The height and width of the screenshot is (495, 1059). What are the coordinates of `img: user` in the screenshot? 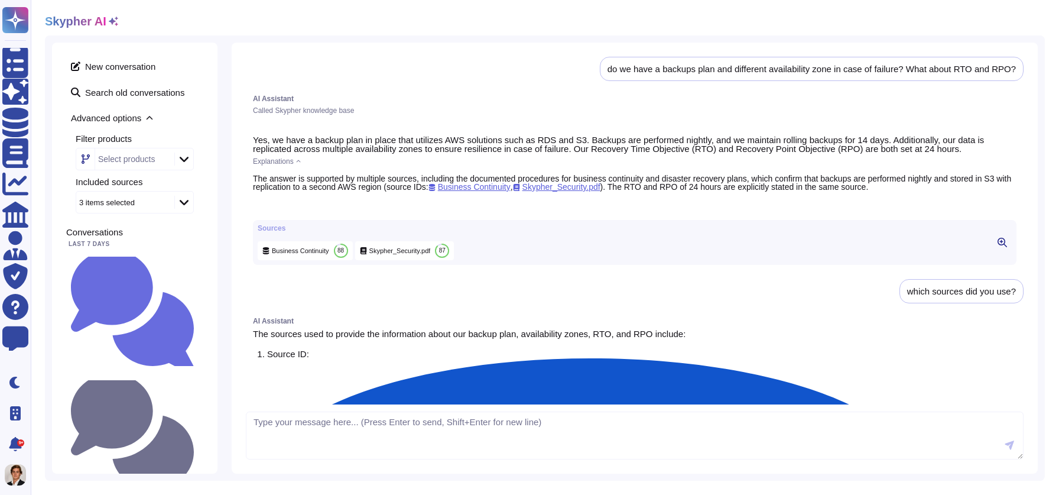 It's located at (15, 475).